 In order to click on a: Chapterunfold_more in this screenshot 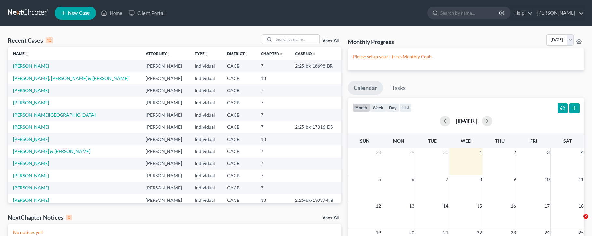, I will do `click(272, 53)`.